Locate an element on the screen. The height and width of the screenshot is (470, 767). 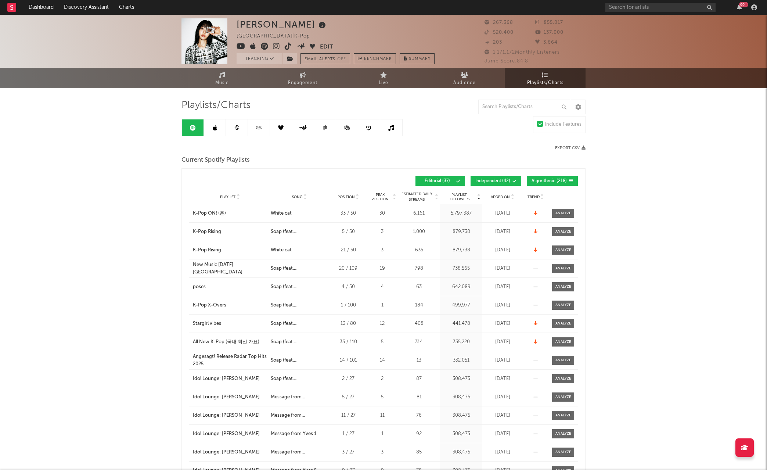
span: 137,000 is located at coordinates (549, 32).